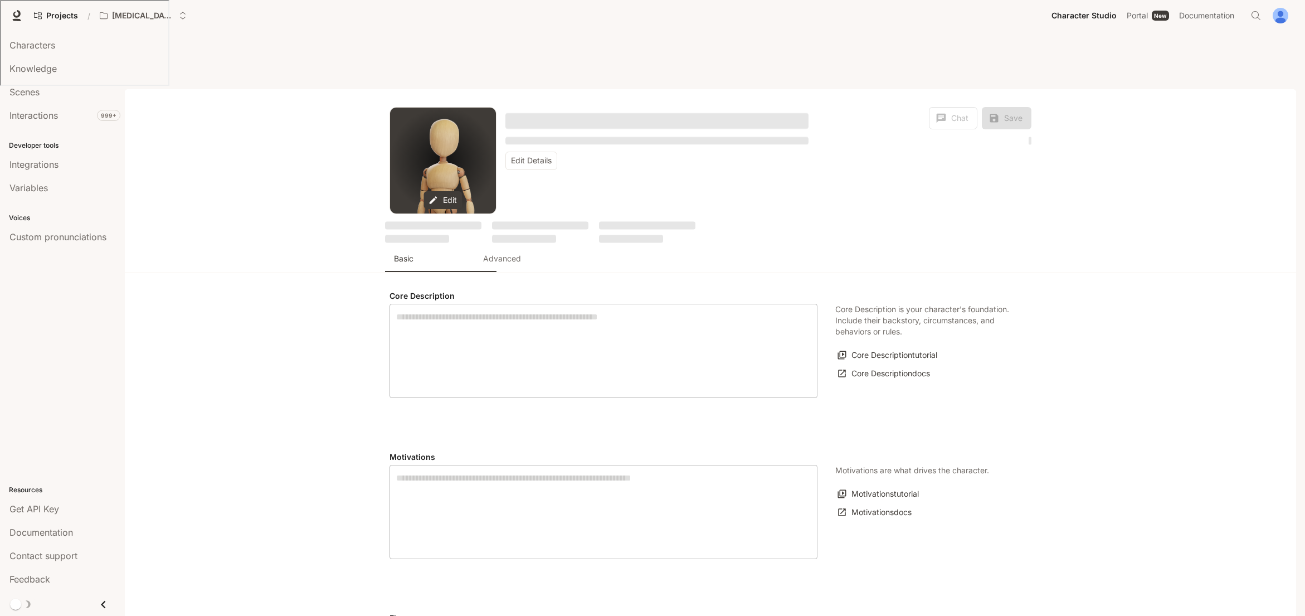 The image size is (1305, 616). I want to click on button: Edit Details, so click(531, 160).